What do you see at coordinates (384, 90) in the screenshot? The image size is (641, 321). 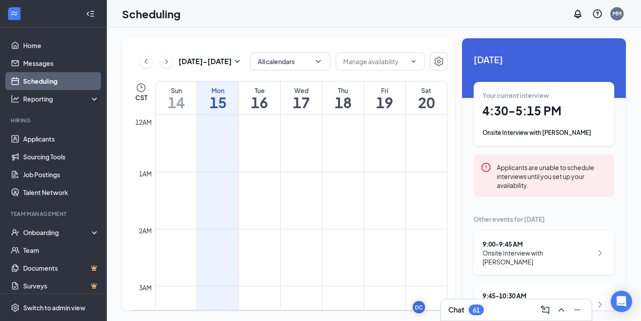 I see `div: Fri` at bounding box center [384, 90].